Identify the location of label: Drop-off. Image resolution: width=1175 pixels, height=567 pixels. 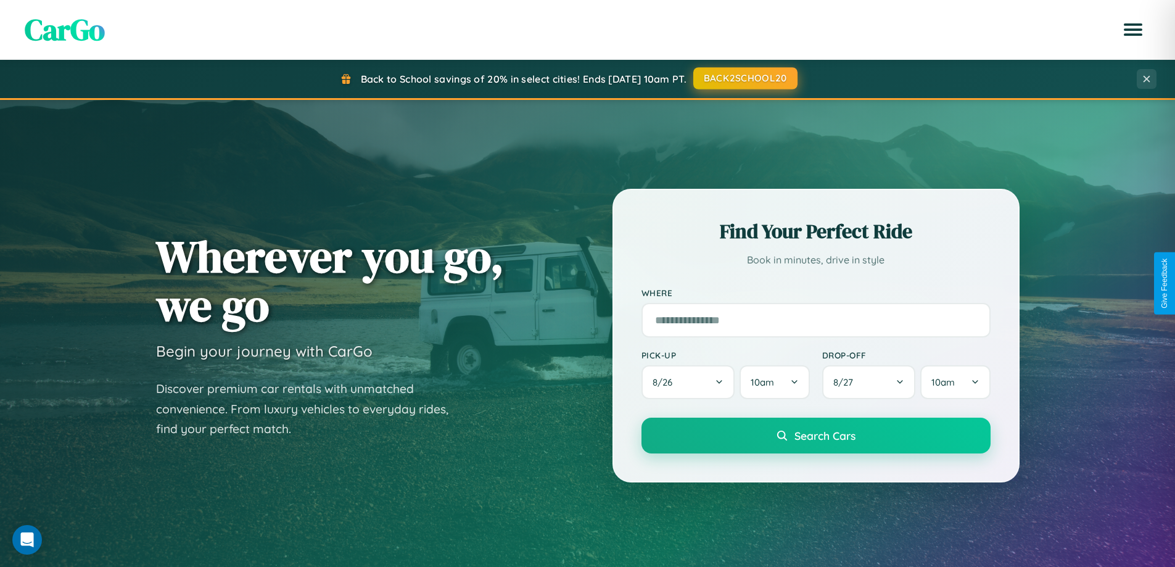
(906, 355).